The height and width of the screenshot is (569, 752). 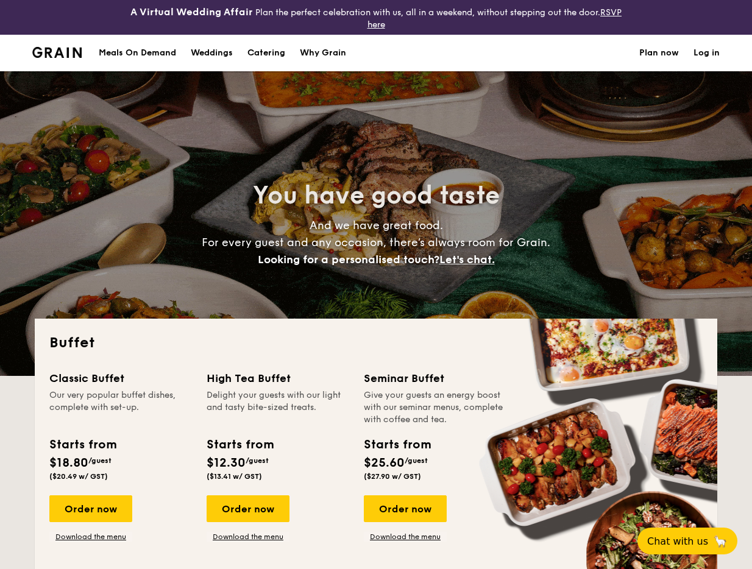 I want to click on div: Meals On Demand, so click(x=137, y=53).